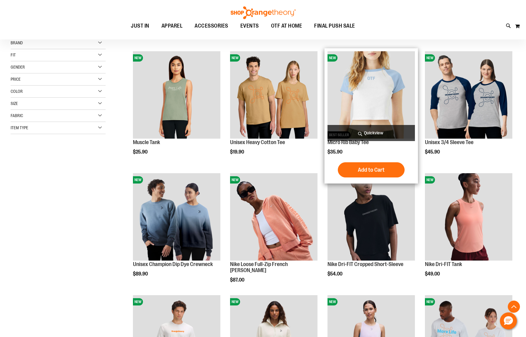  I want to click on button: Hello, have a question? Let’s chat., so click(508, 321).